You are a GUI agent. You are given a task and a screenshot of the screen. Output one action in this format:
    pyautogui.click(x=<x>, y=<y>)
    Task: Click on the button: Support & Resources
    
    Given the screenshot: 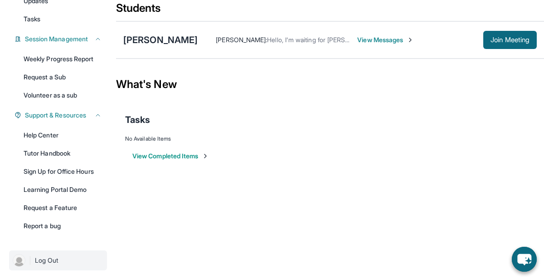 What is the action you would take?
    pyautogui.click(x=61, y=115)
    